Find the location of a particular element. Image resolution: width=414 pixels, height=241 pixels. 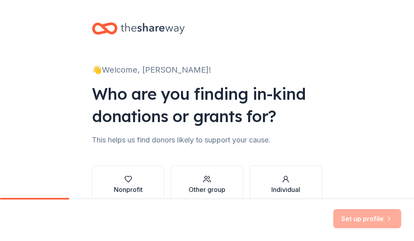

div: Who are you finding in-kind donations or grants for? is located at coordinates (207, 105).